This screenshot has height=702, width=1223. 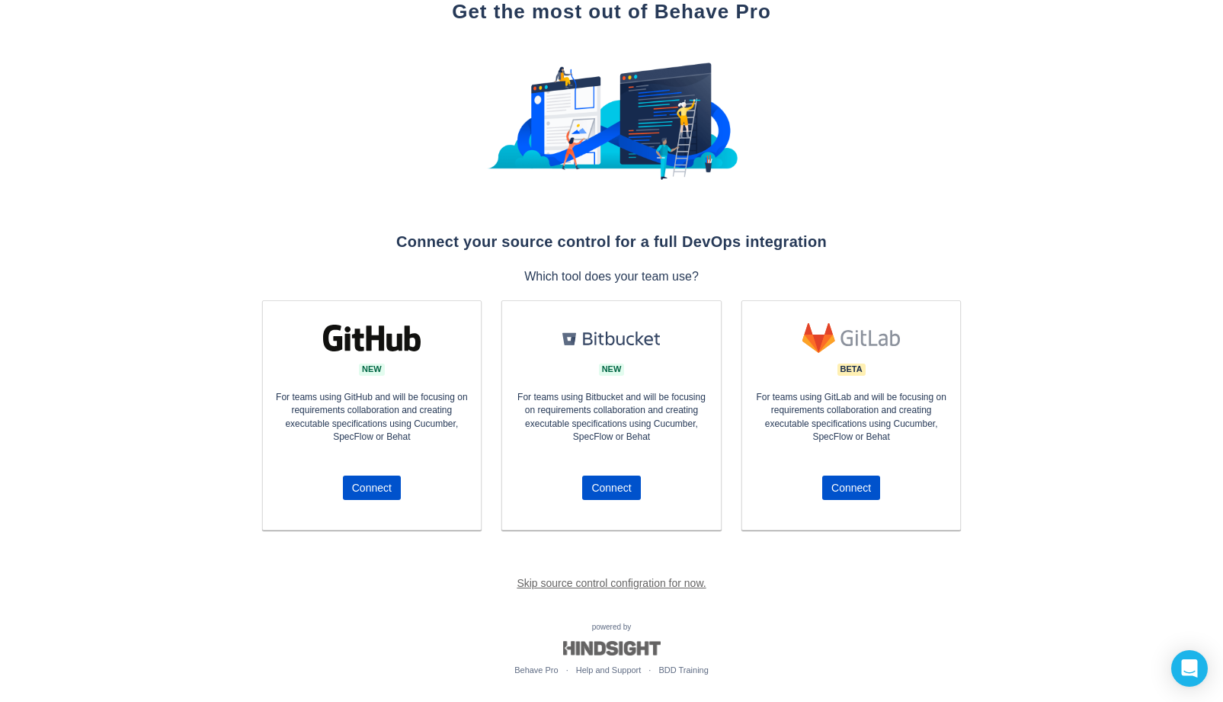 What do you see at coordinates (612, 121) in the screenshot?
I see `img: 11222ea1c9beac435c9fbe98ea237223.png` at bounding box center [612, 121].